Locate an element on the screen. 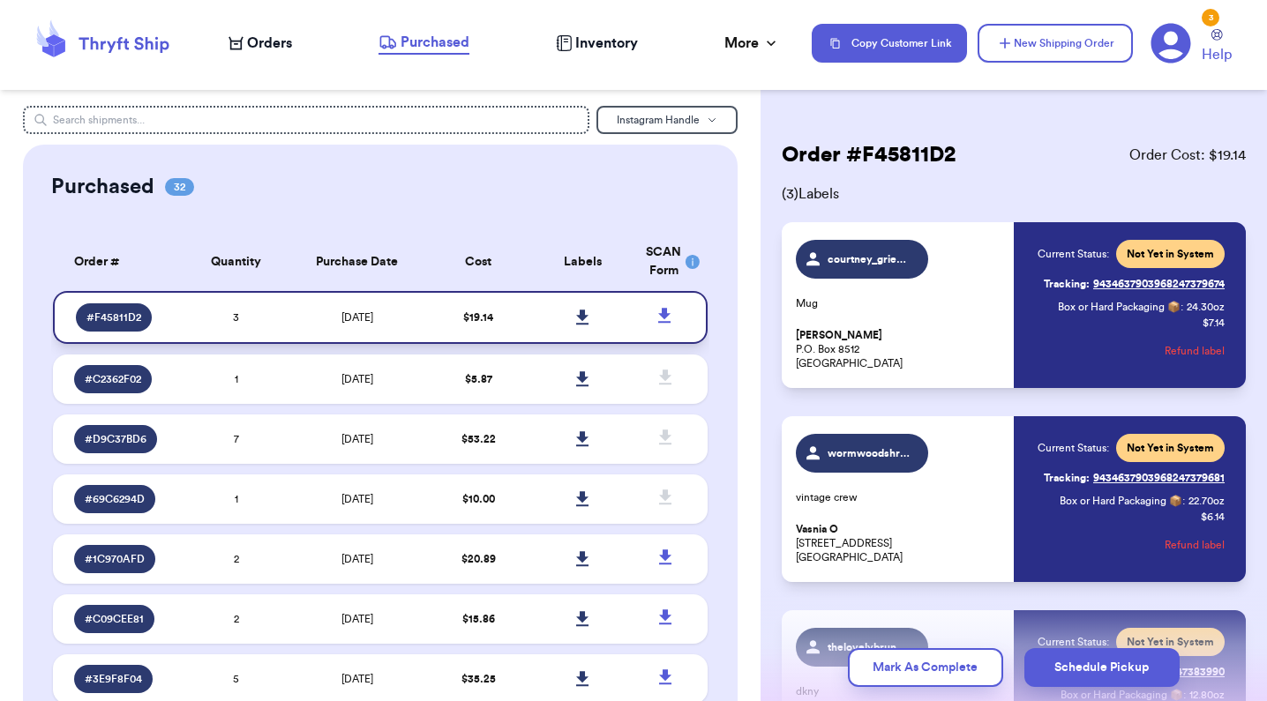 The height and width of the screenshot is (701, 1267). th: Cost is located at coordinates (478, 262).